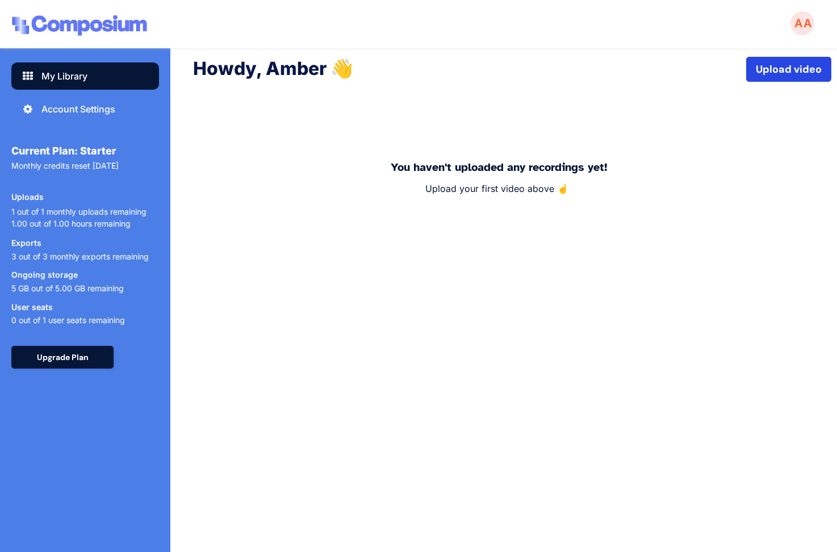  What do you see at coordinates (32, 307) in the screenshot?
I see `div: User seats` at bounding box center [32, 307].